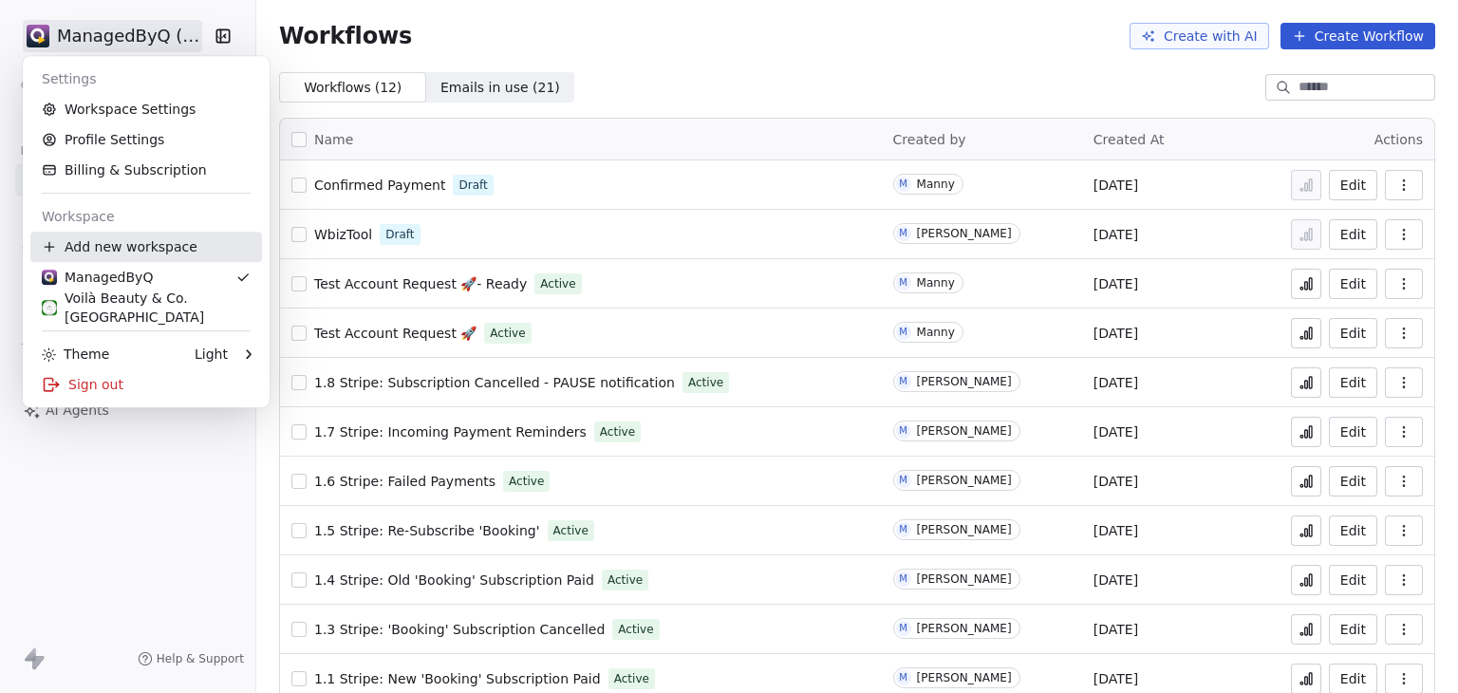 This screenshot has height=693, width=1458. Describe the element at coordinates (75, 354) in the screenshot. I see `div: Theme` at that location.